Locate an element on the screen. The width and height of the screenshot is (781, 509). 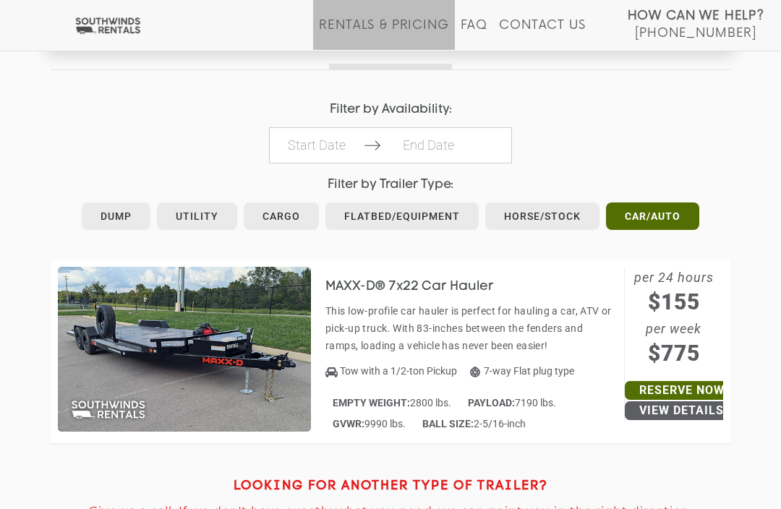
a: Utility is located at coordinates (197, 216).